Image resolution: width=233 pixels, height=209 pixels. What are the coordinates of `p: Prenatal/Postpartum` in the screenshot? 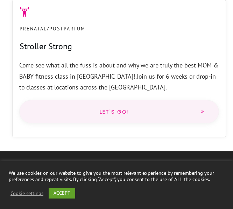 It's located at (52, 29).